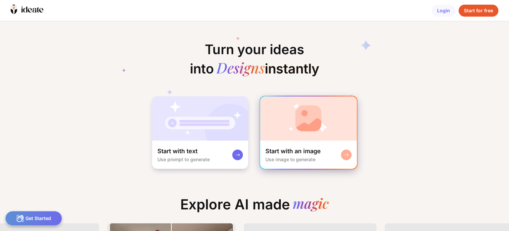 This screenshot has width=509, height=231. What do you see at coordinates (309, 118) in the screenshot?
I see `img: startWithImageCardBg.jpg` at bounding box center [309, 118].